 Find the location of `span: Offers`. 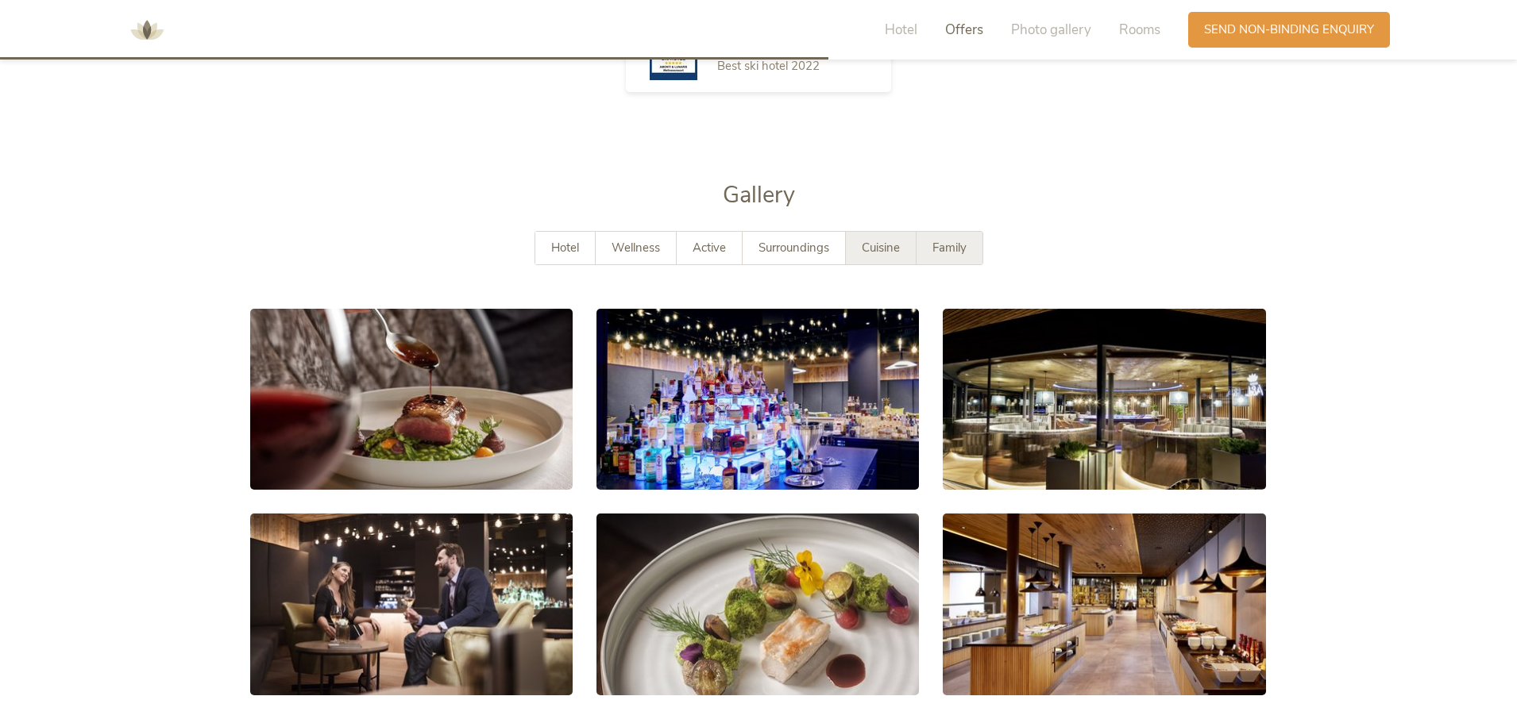

span: Offers is located at coordinates (964, 29).